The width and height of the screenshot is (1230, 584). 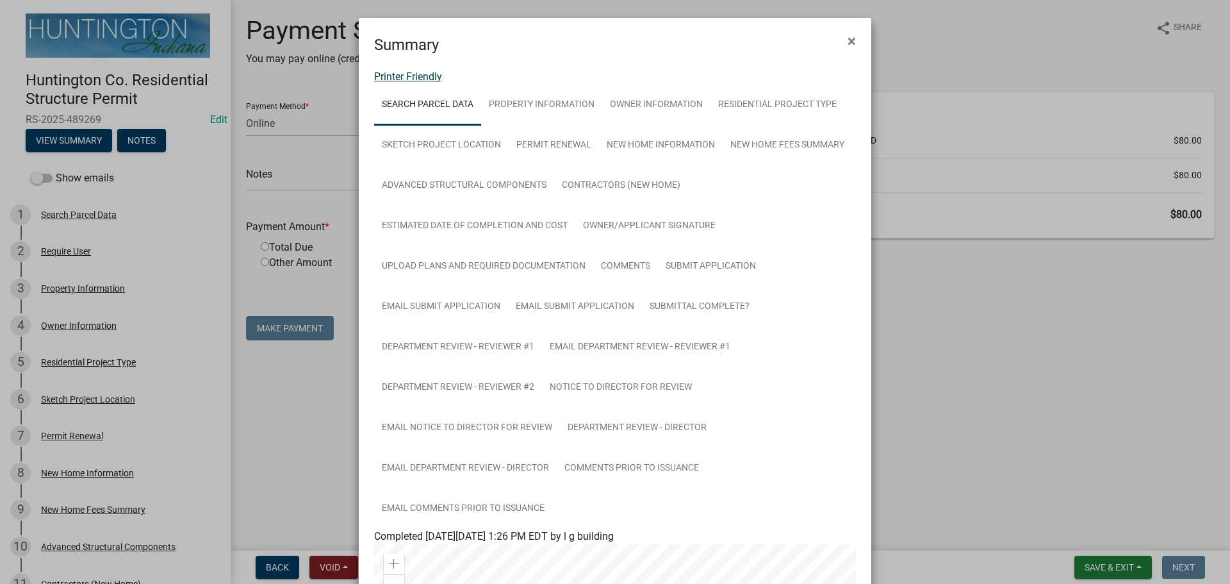 I want to click on a: Residential Project Type, so click(x=777, y=105).